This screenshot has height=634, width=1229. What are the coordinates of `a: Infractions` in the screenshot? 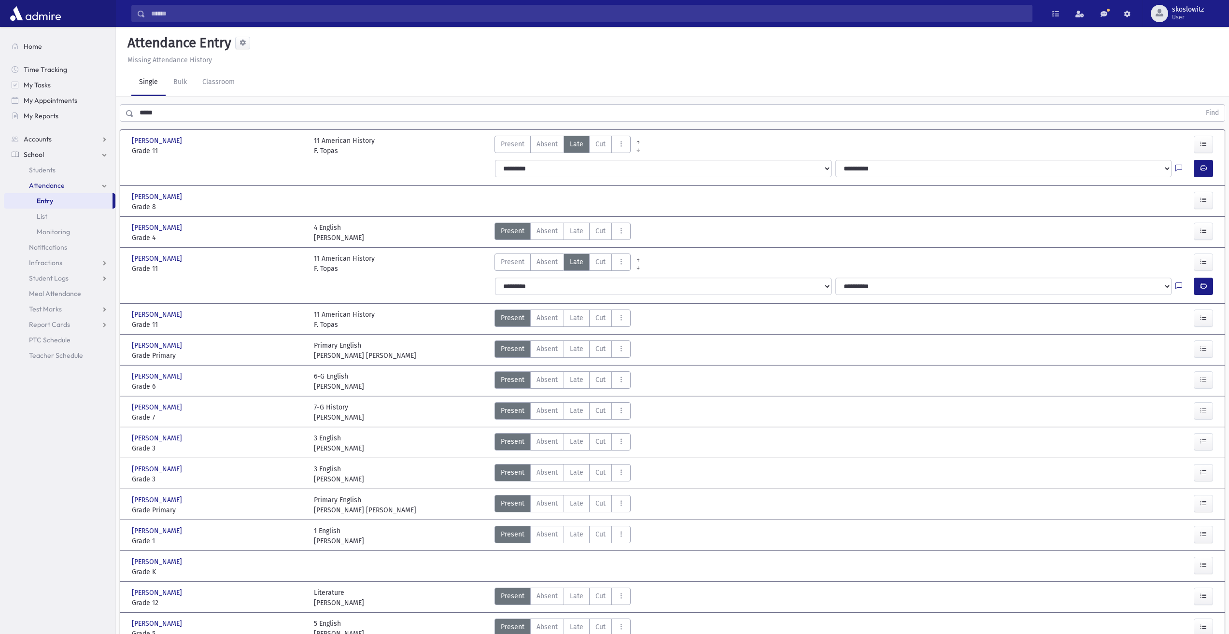 It's located at (59, 263).